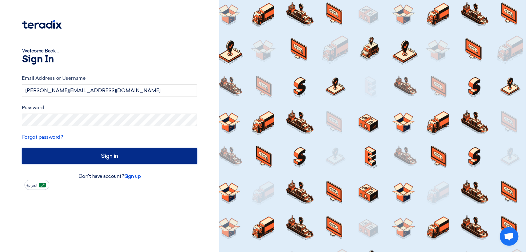 Image resolution: width=526 pixels, height=252 pixels. Describe the element at coordinates (37, 185) in the screenshot. I see `button: العربية` at that location.